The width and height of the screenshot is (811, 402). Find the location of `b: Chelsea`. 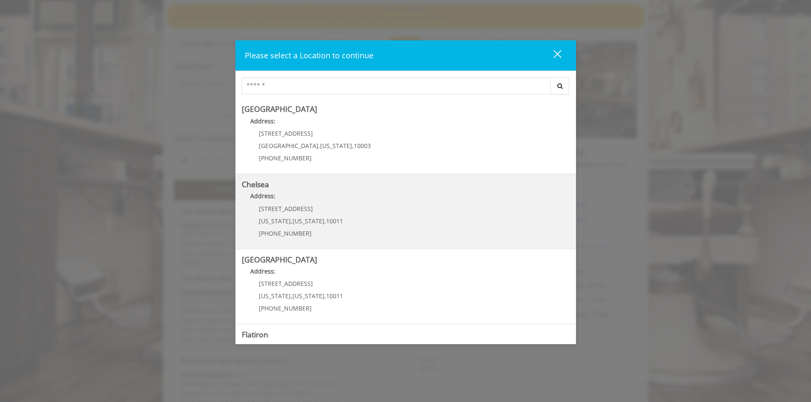

b: Chelsea is located at coordinates (255, 184).